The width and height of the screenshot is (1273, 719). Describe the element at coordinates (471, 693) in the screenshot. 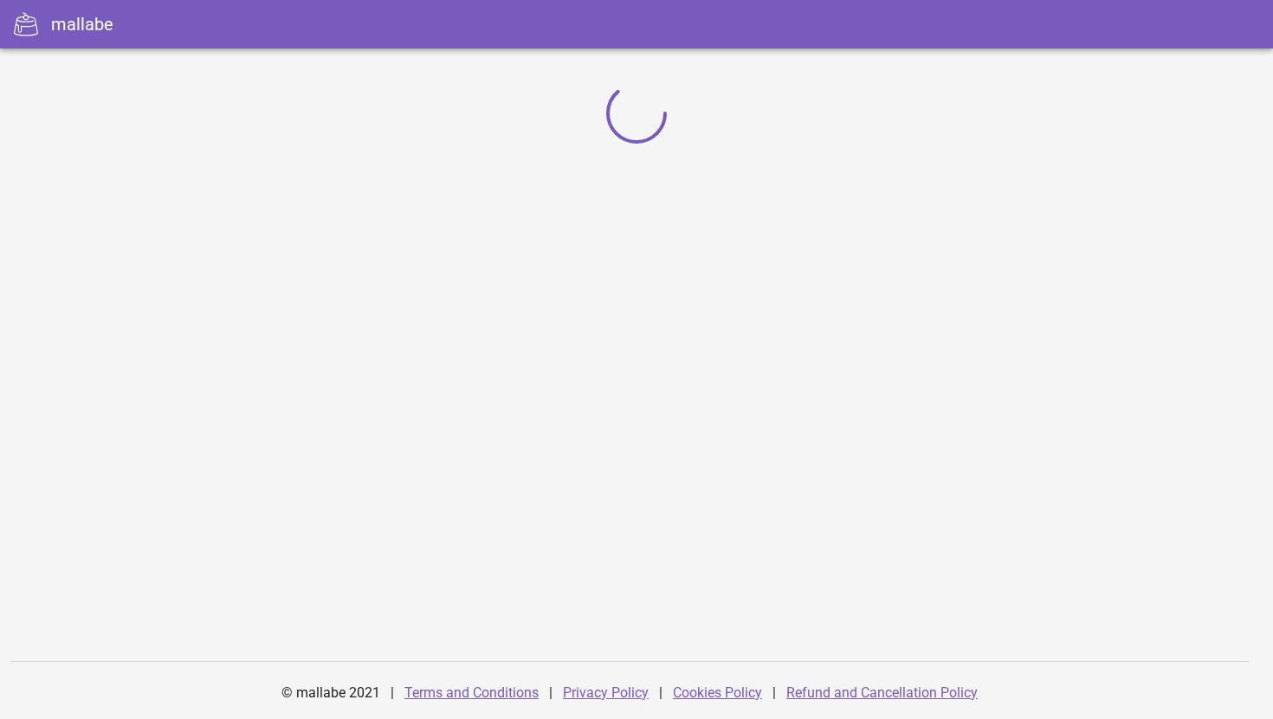

I see `a: Terms and Conditions` at that location.